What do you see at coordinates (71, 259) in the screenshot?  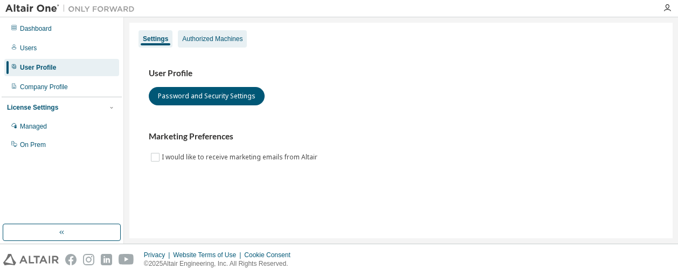 I see `img: facebook.svg` at bounding box center [71, 259].